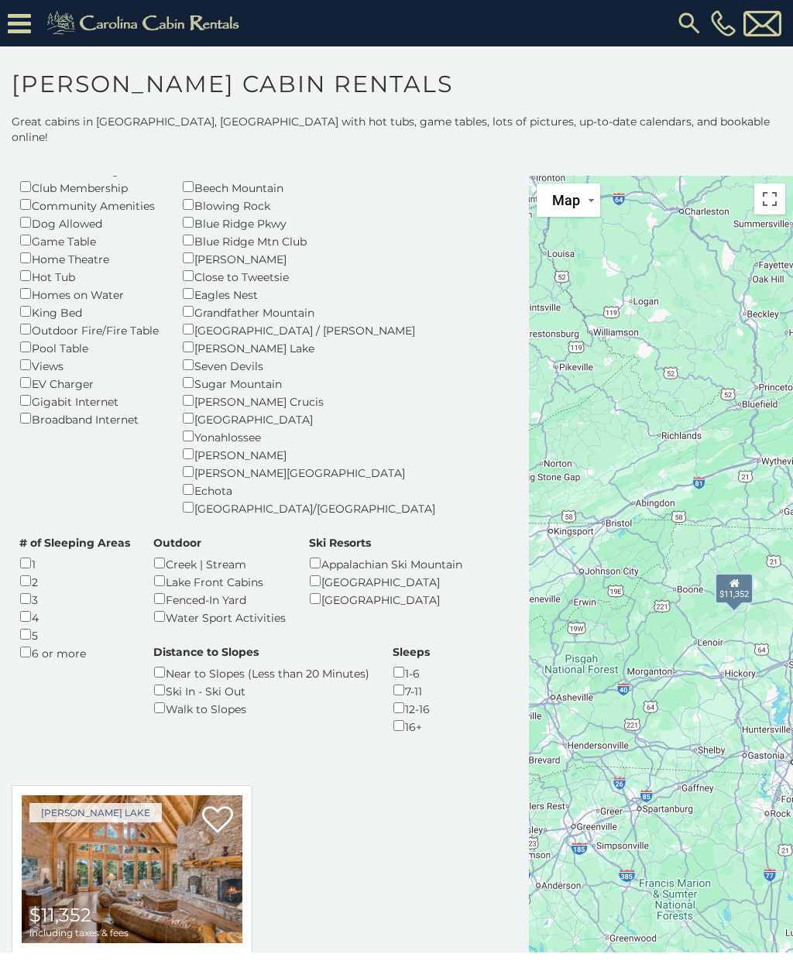 The height and width of the screenshot is (978, 793). Describe the element at coordinates (219, 581) in the screenshot. I see `div: Lake Front Cabins` at that location.